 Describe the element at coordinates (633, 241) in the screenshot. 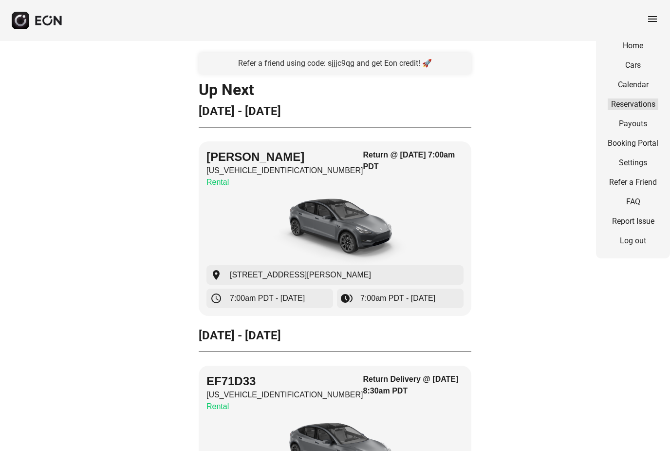

I see `a: Log out` at that location.